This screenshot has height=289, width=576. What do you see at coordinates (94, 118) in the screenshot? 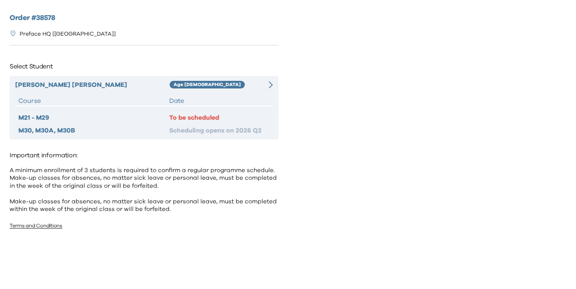
I see `div: M21 - M29` at bounding box center [94, 118].